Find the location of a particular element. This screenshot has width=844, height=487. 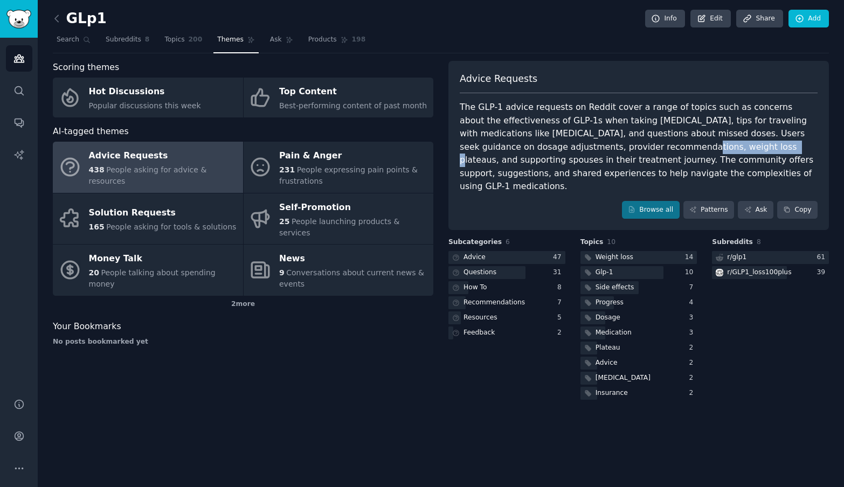

span: People launching products & services is located at coordinates (339, 227).